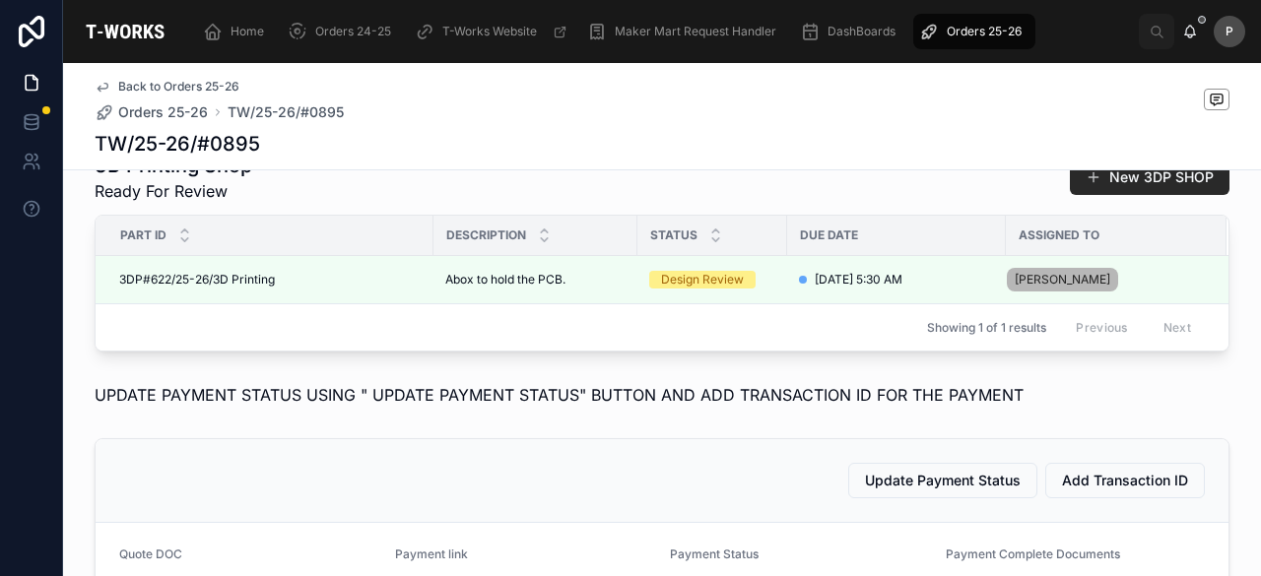 Image resolution: width=1261 pixels, height=576 pixels. Describe the element at coordinates (1125, 481) in the screenshot. I see `button: Add Transaction ID` at that location.